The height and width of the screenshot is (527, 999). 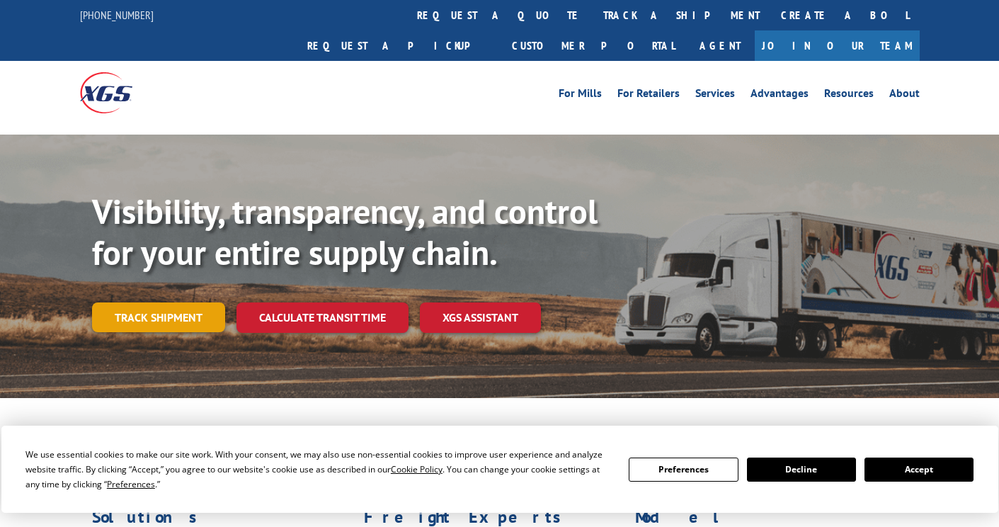 I want to click on a: Resources, so click(x=849, y=96).